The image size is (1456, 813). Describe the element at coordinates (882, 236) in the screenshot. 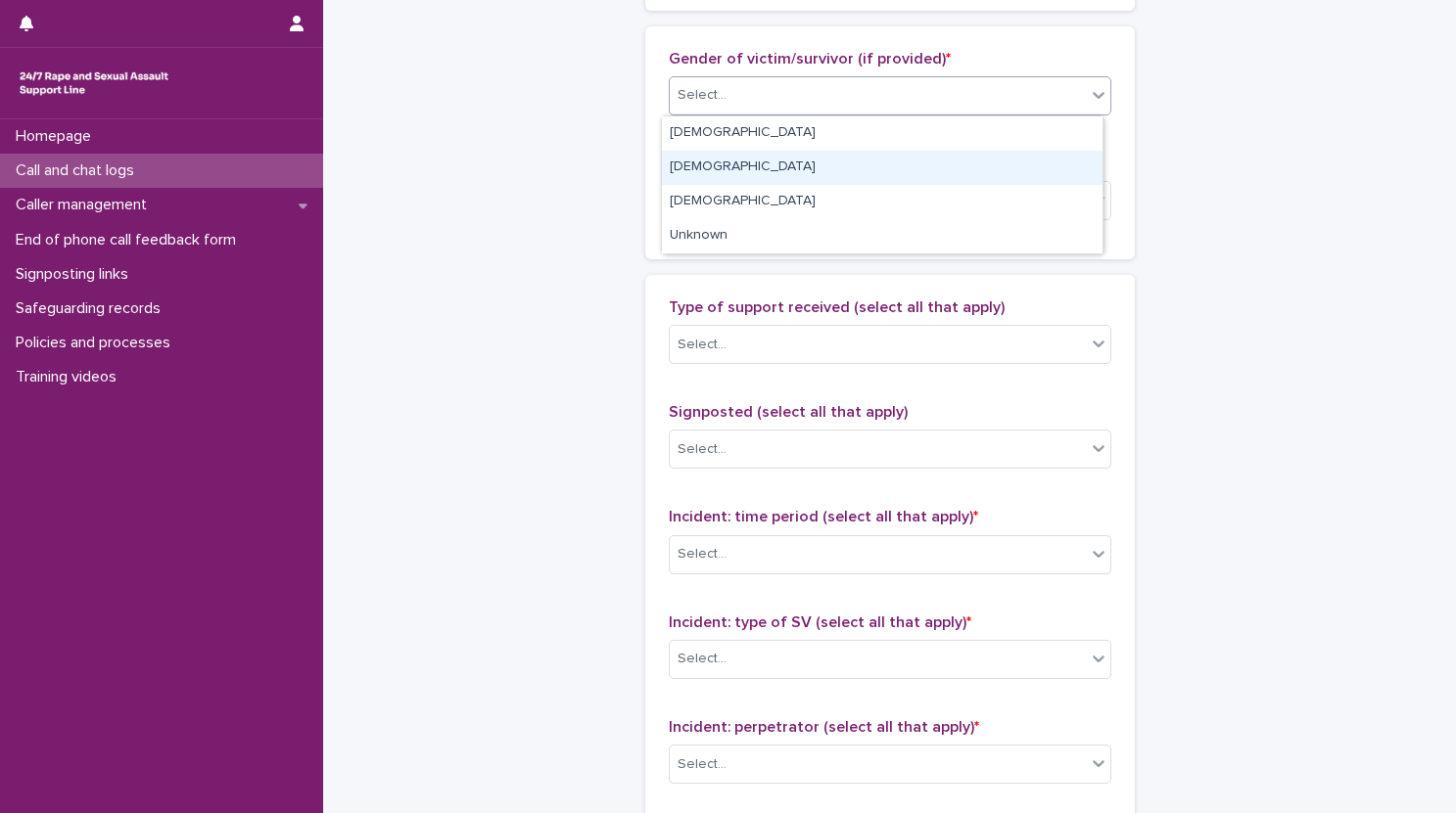

I see `div: Unknown` at that location.